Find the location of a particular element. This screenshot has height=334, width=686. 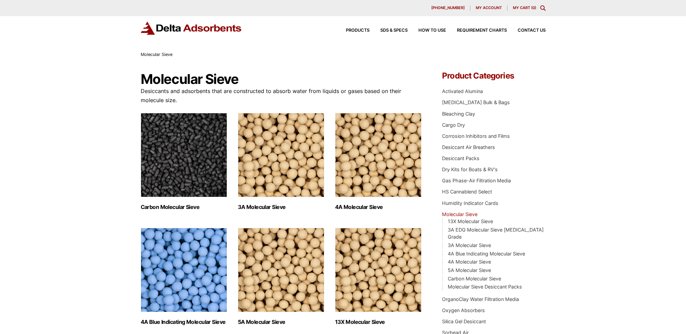

a: My account is located at coordinates (489, 8).